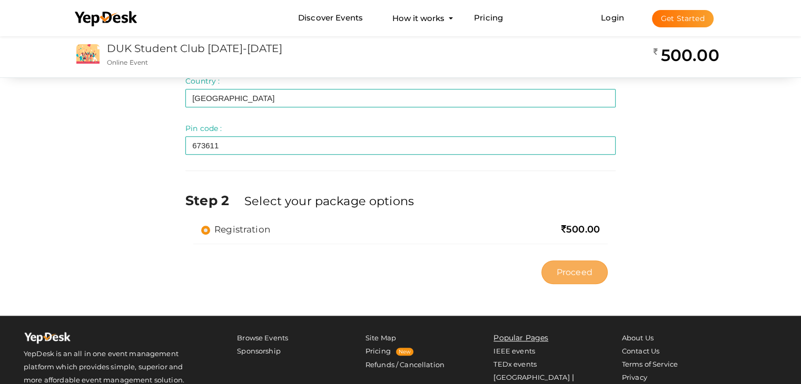 This screenshot has width=801, height=384. Describe the element at coordinates (637, 338) in the screenshot. I see `a: About Us` at that location.